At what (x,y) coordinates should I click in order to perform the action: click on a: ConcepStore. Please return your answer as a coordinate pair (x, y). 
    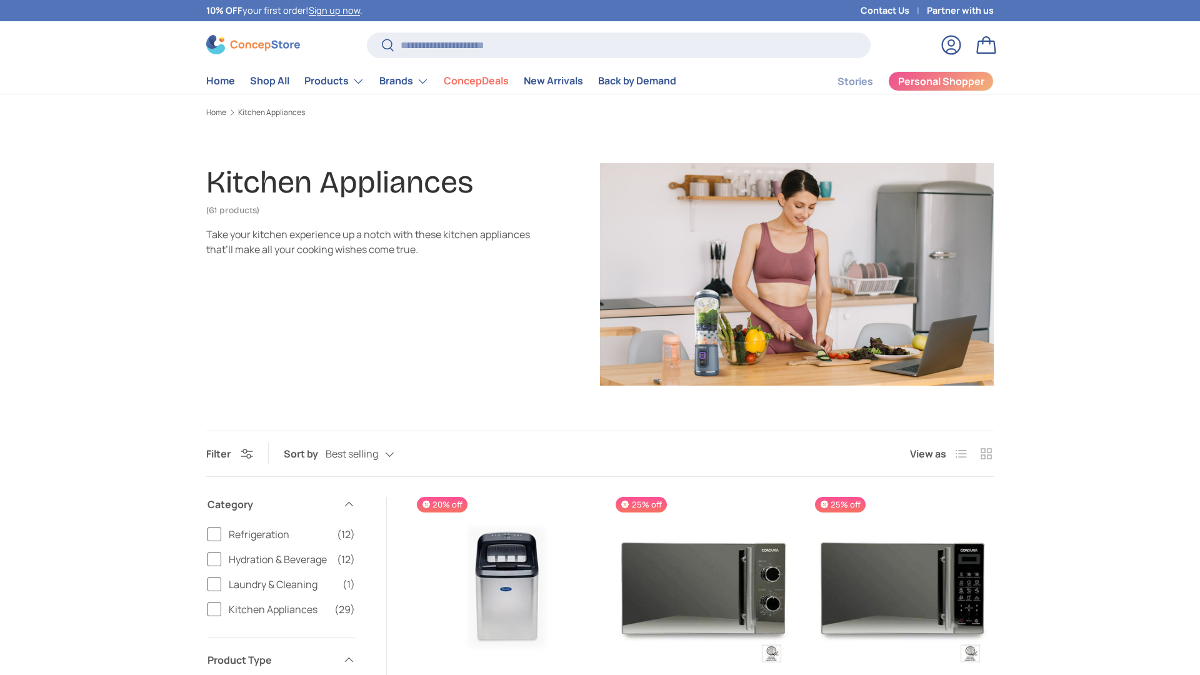
    Looking at the image, I should click on (253, 44).